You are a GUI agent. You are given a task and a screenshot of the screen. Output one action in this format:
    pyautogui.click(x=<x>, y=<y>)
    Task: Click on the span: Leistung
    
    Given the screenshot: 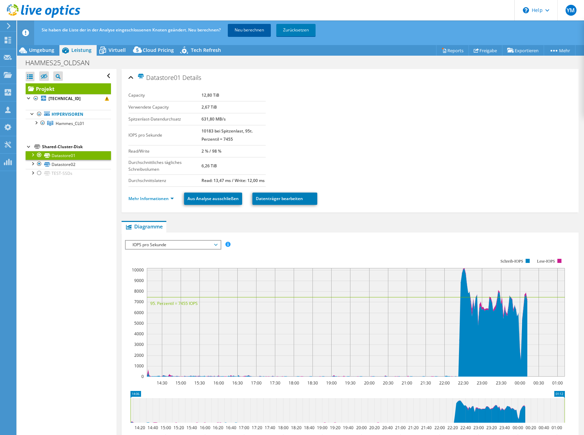 What is the action you would take?
    pyautogui.click(x=81, y=50)
    